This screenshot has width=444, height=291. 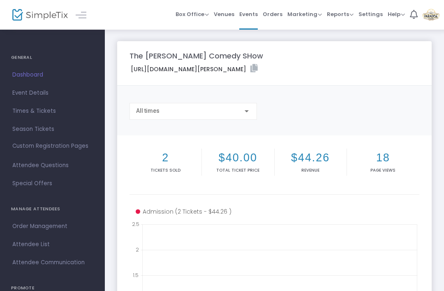 What do you see at coordinates (340, 14) in the screenshot?
I see `span: Reports` at bounding box center [340, 14].